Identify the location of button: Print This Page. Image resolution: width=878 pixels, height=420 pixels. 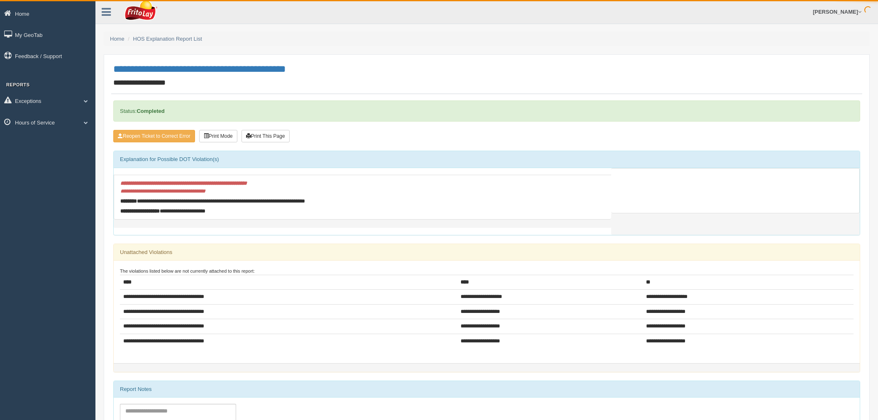
(266, 136).